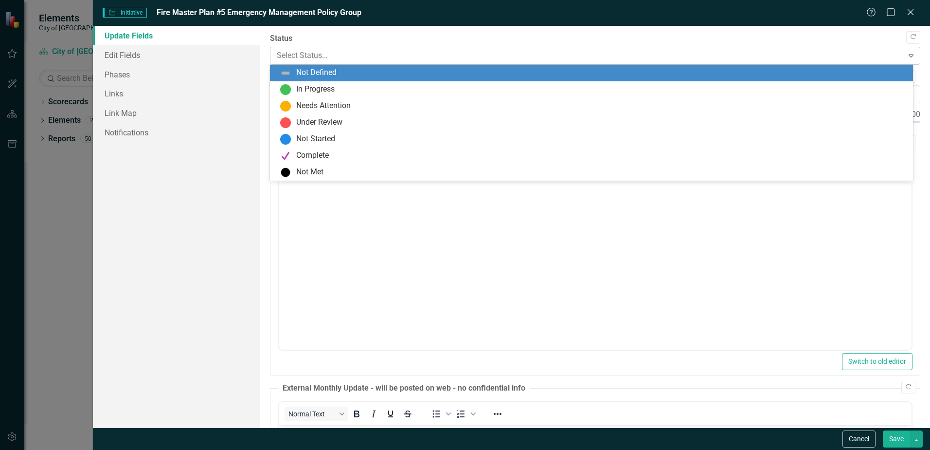 This screenshot has height=450, width=930. I want to click on button: Bold, so click(357, 414).